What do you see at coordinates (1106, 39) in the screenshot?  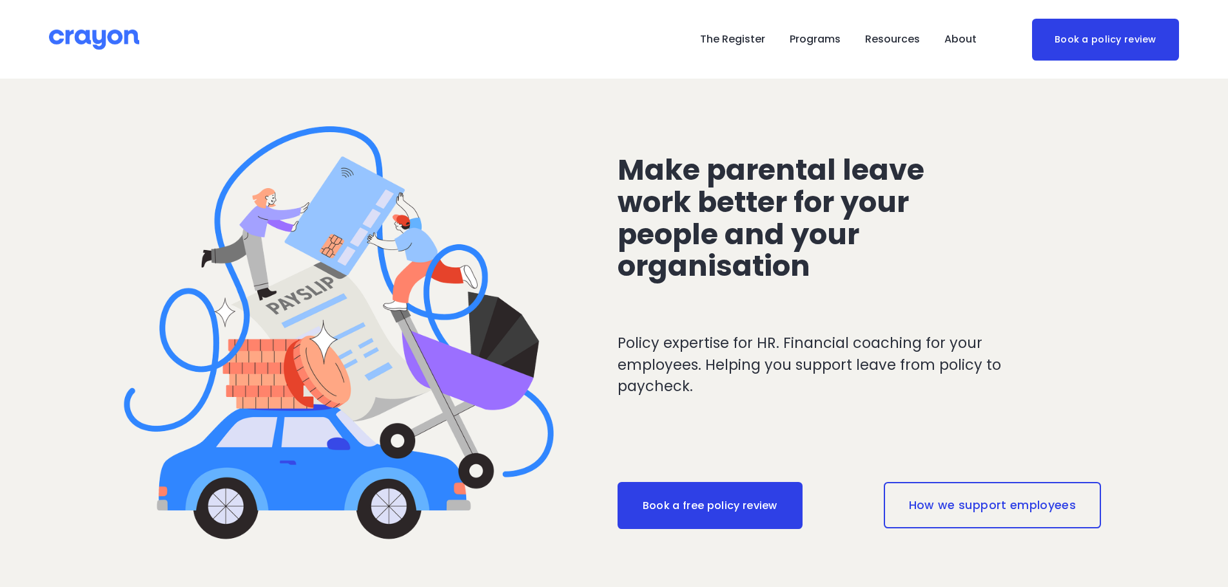 I see `a: Book a policy review` at bounding box center [1106, 39].